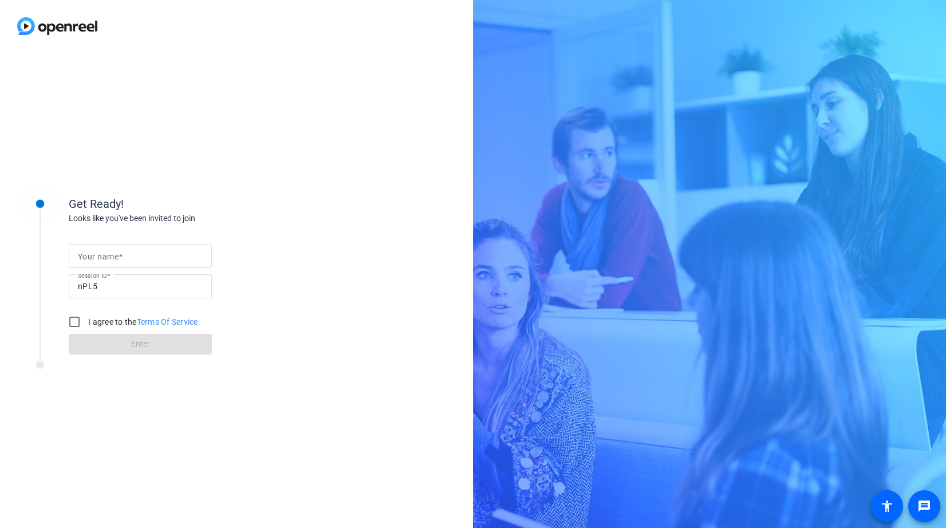 Image resolution: width=946 pixels, height=528 pixels. Describe the element at coordinates (142, 322) in the screenshot. I see `label: I agree to the` at that location.